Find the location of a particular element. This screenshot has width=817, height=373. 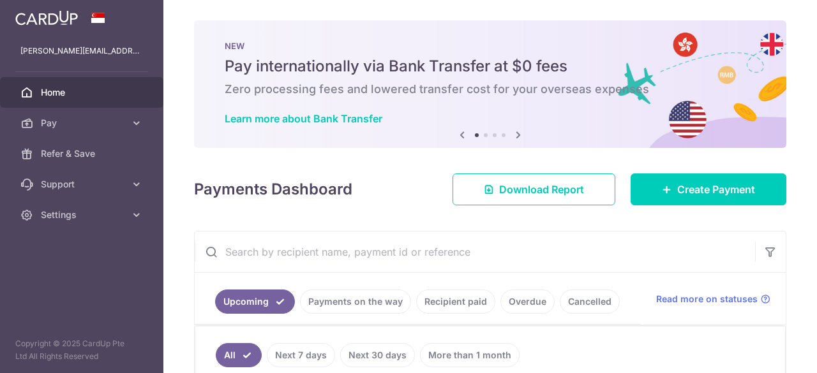

span: Download Report is located at coordinates (541, 189).